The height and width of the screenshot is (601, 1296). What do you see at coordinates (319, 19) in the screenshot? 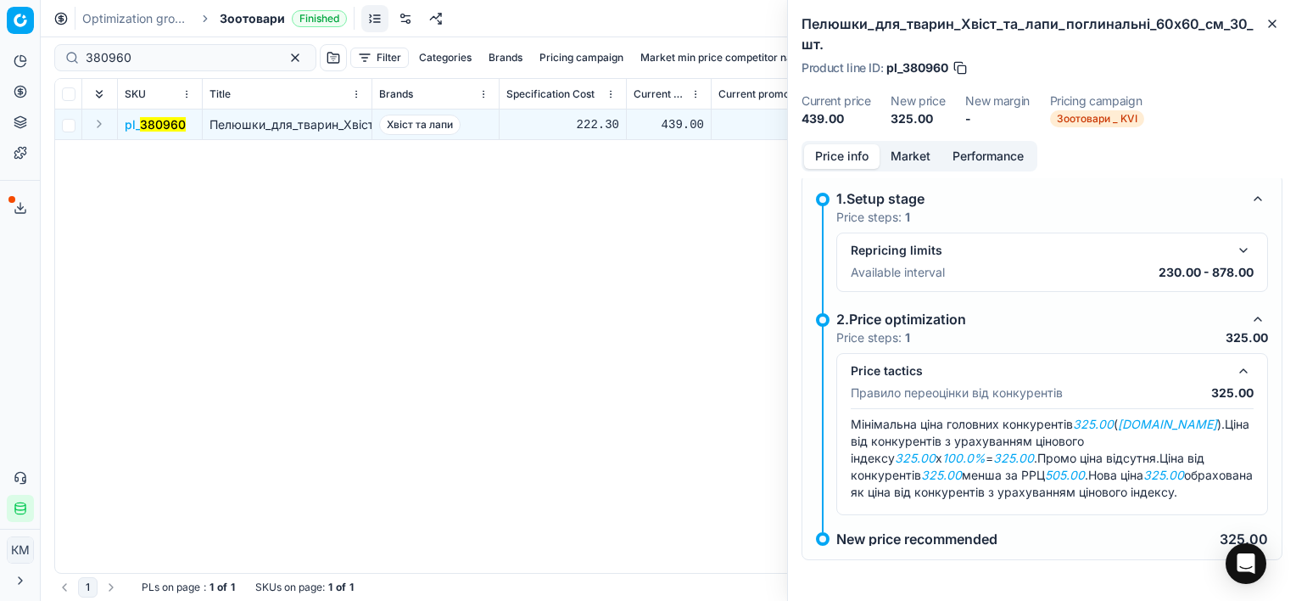
I see `span: Finished` at bounding box center [319, 19].